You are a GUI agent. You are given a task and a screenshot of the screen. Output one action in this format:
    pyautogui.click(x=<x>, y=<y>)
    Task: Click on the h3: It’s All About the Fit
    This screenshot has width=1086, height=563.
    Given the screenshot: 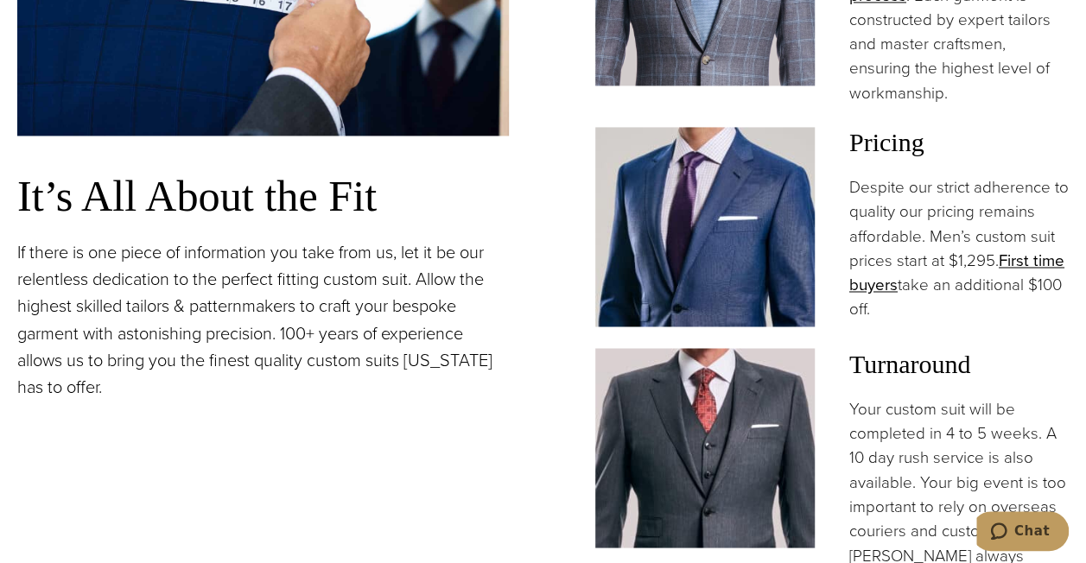 What is the action you would take?
    pyautogui.click(x=263, y=196)
    